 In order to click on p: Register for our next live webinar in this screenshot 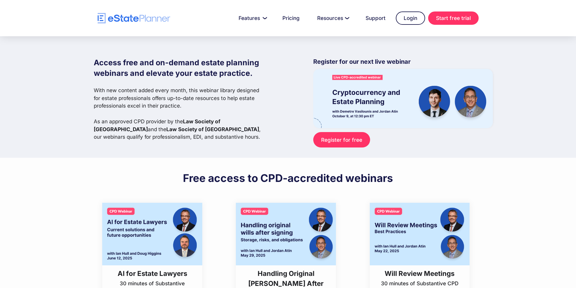, I will do `click(403, 63)`.